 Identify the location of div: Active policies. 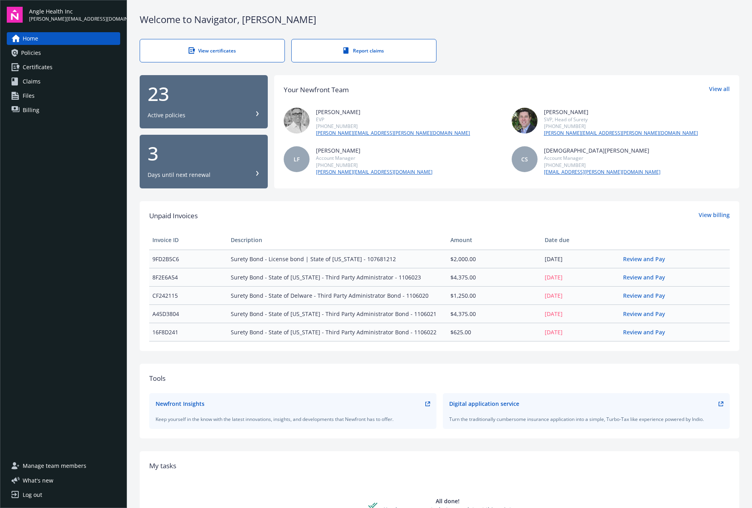
(166, 115).